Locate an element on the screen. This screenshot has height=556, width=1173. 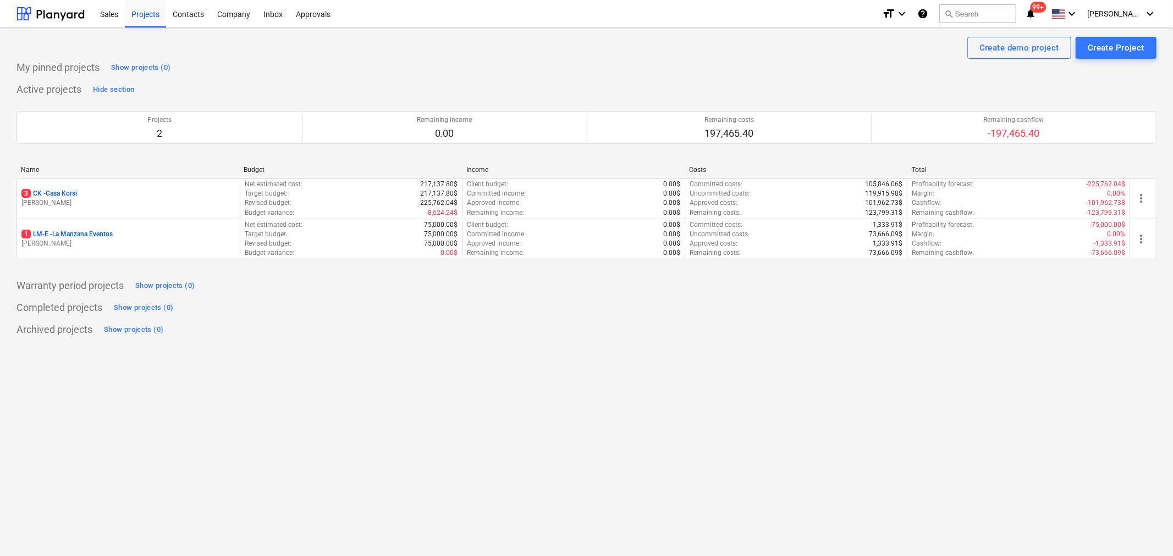
div: Income is located at coordinates (573, 170).